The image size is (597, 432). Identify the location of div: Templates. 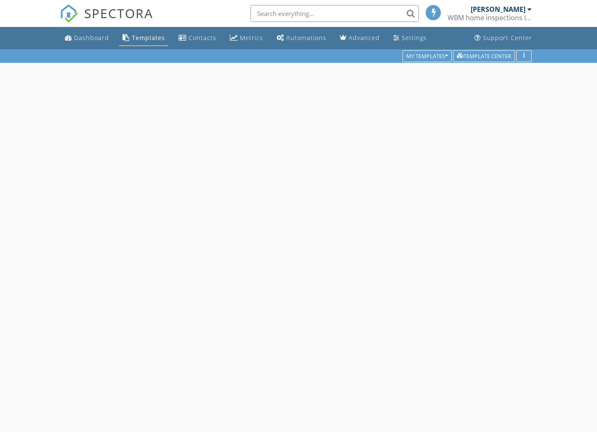
(148, 37).